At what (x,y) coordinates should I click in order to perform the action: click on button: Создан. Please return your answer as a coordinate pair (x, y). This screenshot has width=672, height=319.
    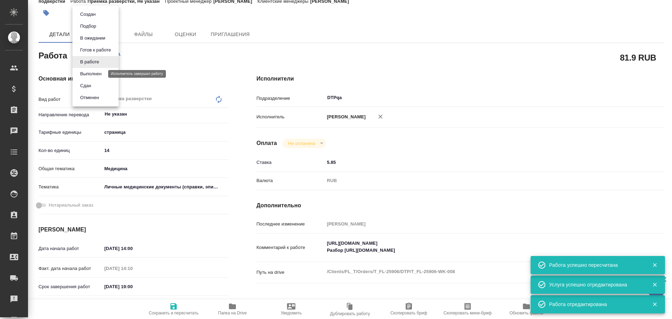
    Looking at the image, I should click on (88, 14).